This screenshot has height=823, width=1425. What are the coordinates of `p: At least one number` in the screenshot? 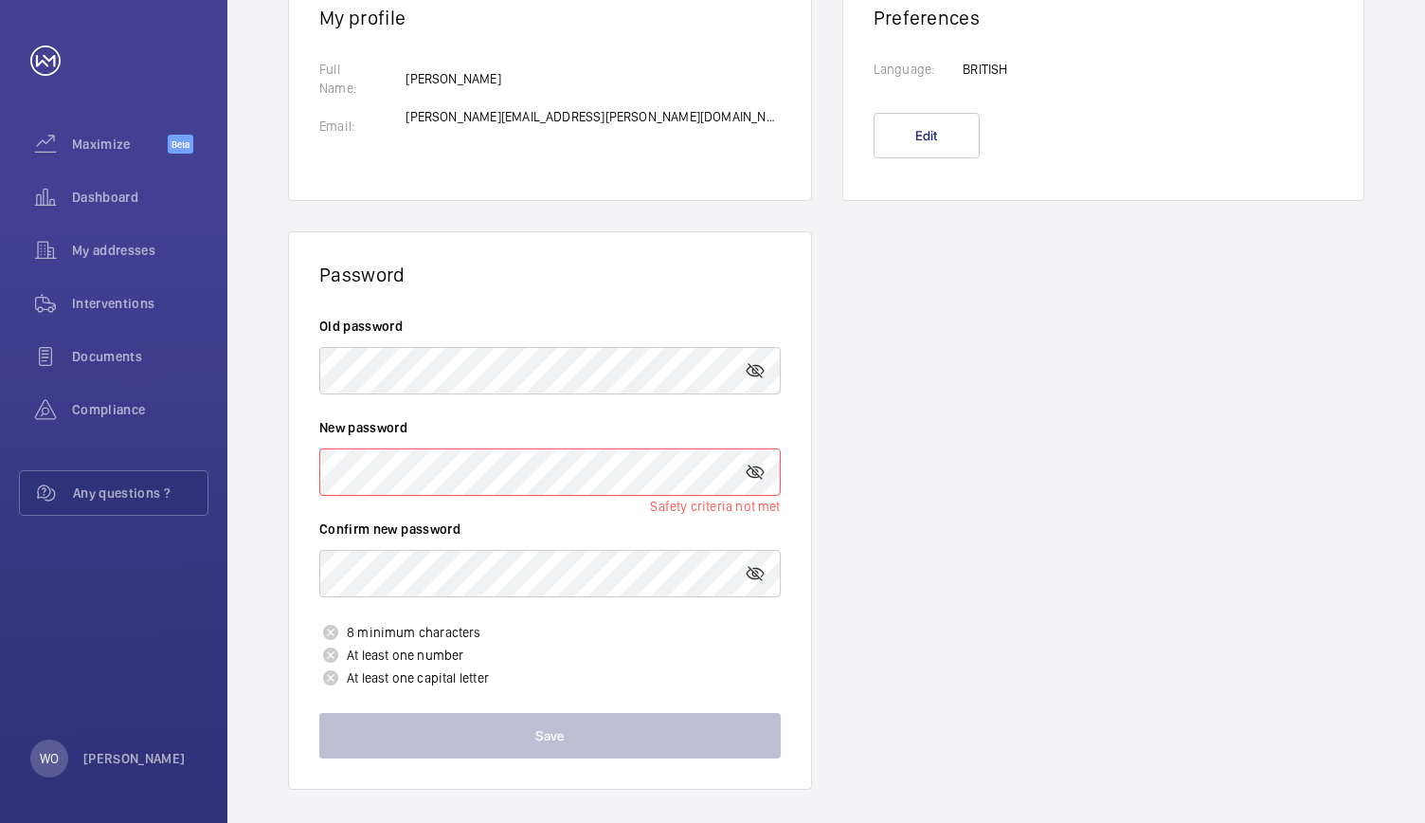 It's located at (550, 655).